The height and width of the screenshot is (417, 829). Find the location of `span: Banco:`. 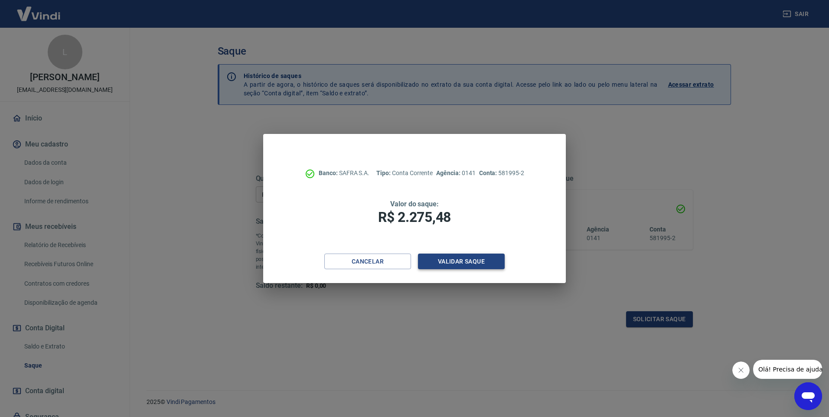

span: Banco: is located at coordinates (329, 173).